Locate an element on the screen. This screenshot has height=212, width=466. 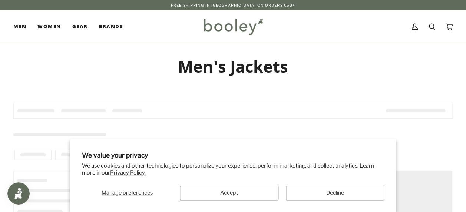
button: Decline is located at coordinates (335, 193).